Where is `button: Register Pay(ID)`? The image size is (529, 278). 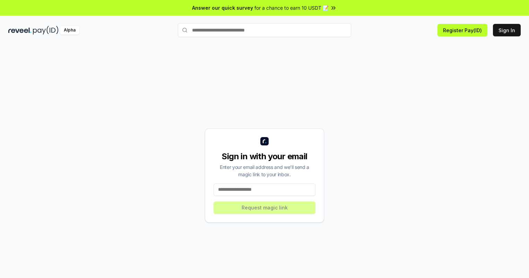 button: Register Pay(ID) is located at coordinates (462, 30).